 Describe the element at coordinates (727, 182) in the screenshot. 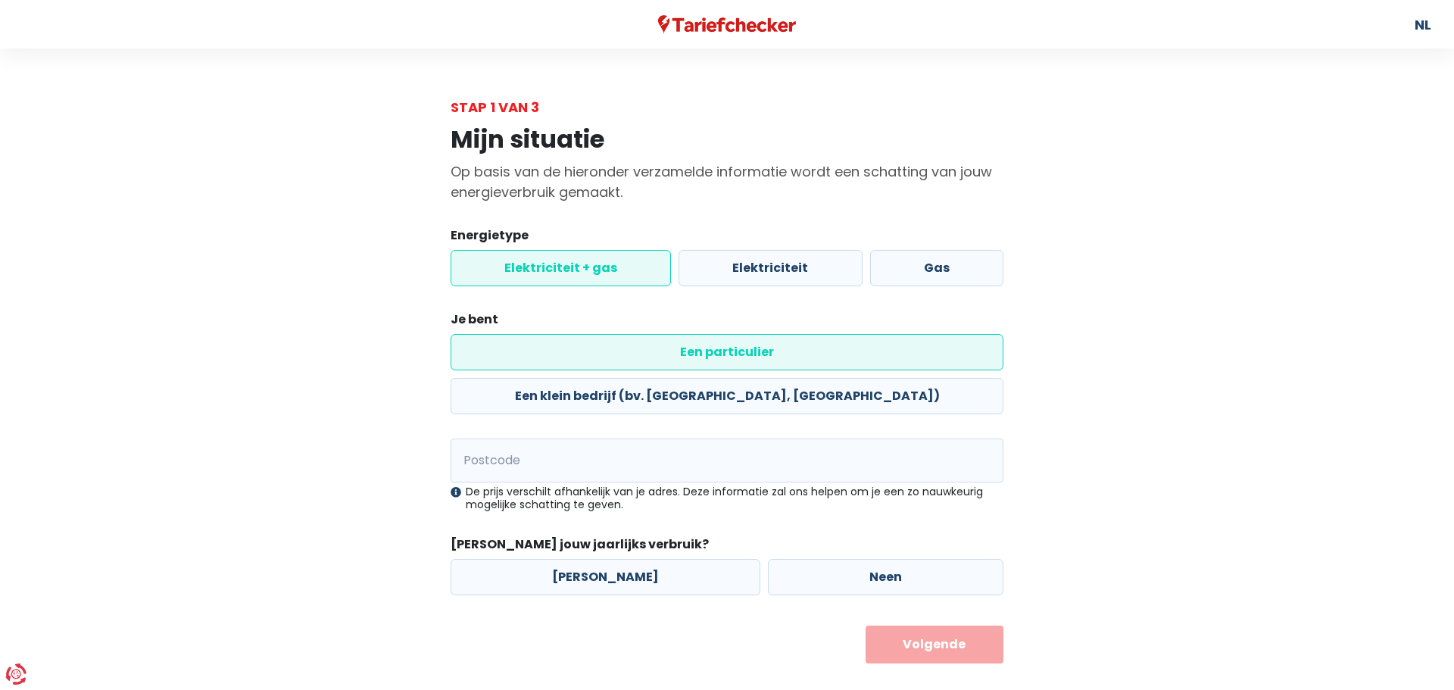

I see `p: Op basis van de hieronder verzamelde informatie wordt een schatting van jouw energieverbruik gema...` at that location.